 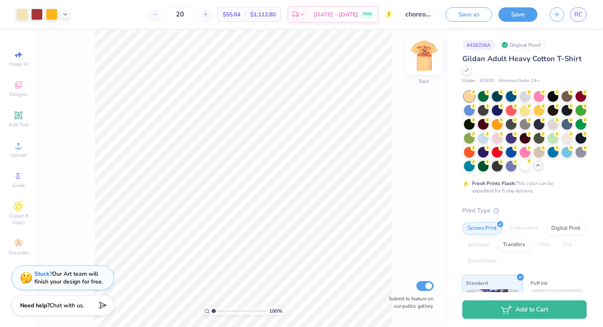 What do you see at coordinates (18, 155) in the screenshot?
I see `span: Upload` at bounding box center [18, 155].